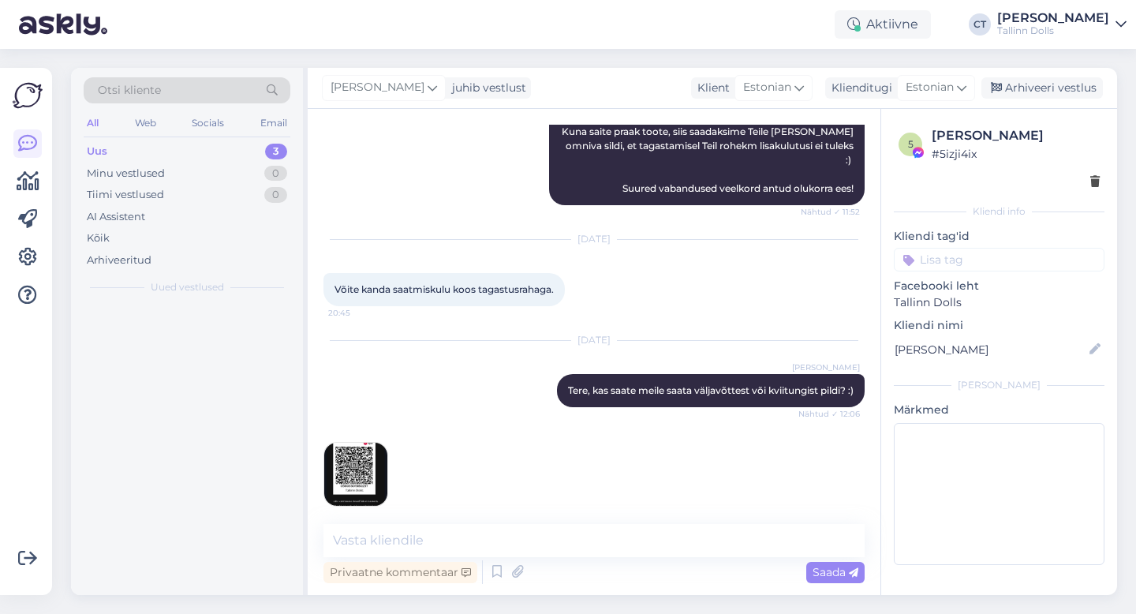 This screenshot has height=614, width=1136. Describe the element at coordinates (358, 512) in the screenshot. I see `span: 13:18` at that location.